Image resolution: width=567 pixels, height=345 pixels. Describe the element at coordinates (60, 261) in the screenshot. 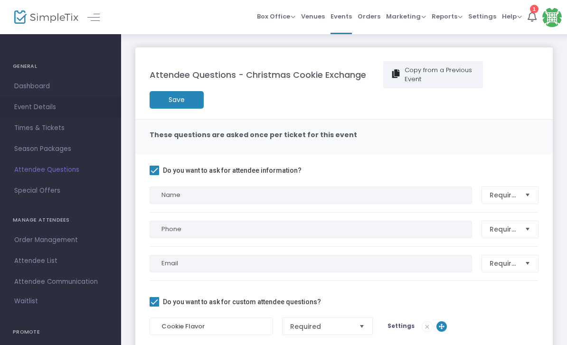

I see `span: Attendee List` at that location.